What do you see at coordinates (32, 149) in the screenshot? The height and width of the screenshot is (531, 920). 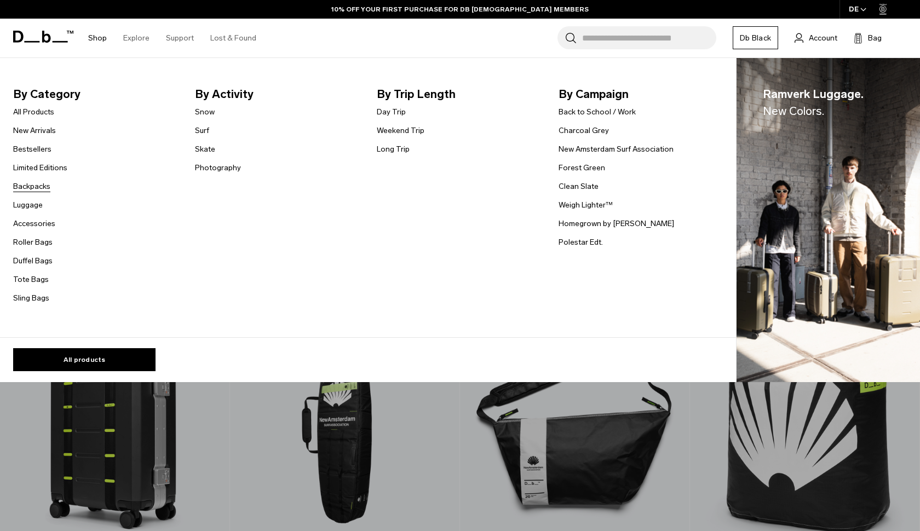 I see `a: Bestsellers` at bounding box center [32, 149].